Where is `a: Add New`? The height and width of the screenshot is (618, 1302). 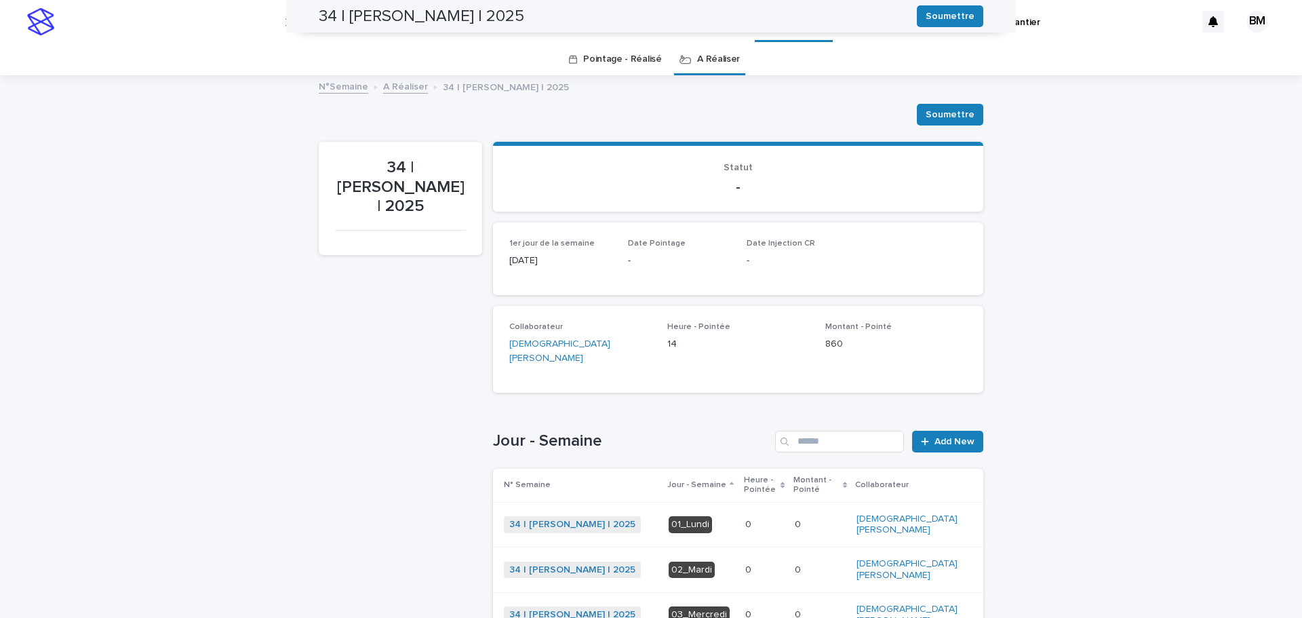
a: Add New is located at coordinates (947, 441).